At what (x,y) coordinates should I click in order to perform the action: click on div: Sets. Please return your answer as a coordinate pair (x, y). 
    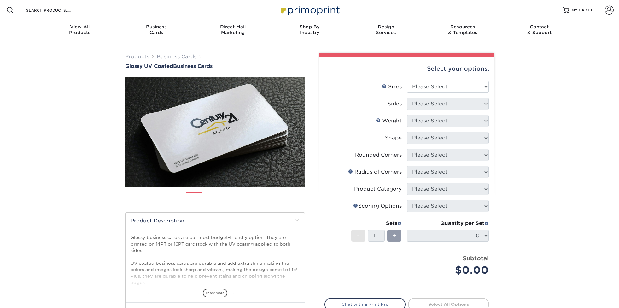
    Looking at the image, I should click on (376, 223).